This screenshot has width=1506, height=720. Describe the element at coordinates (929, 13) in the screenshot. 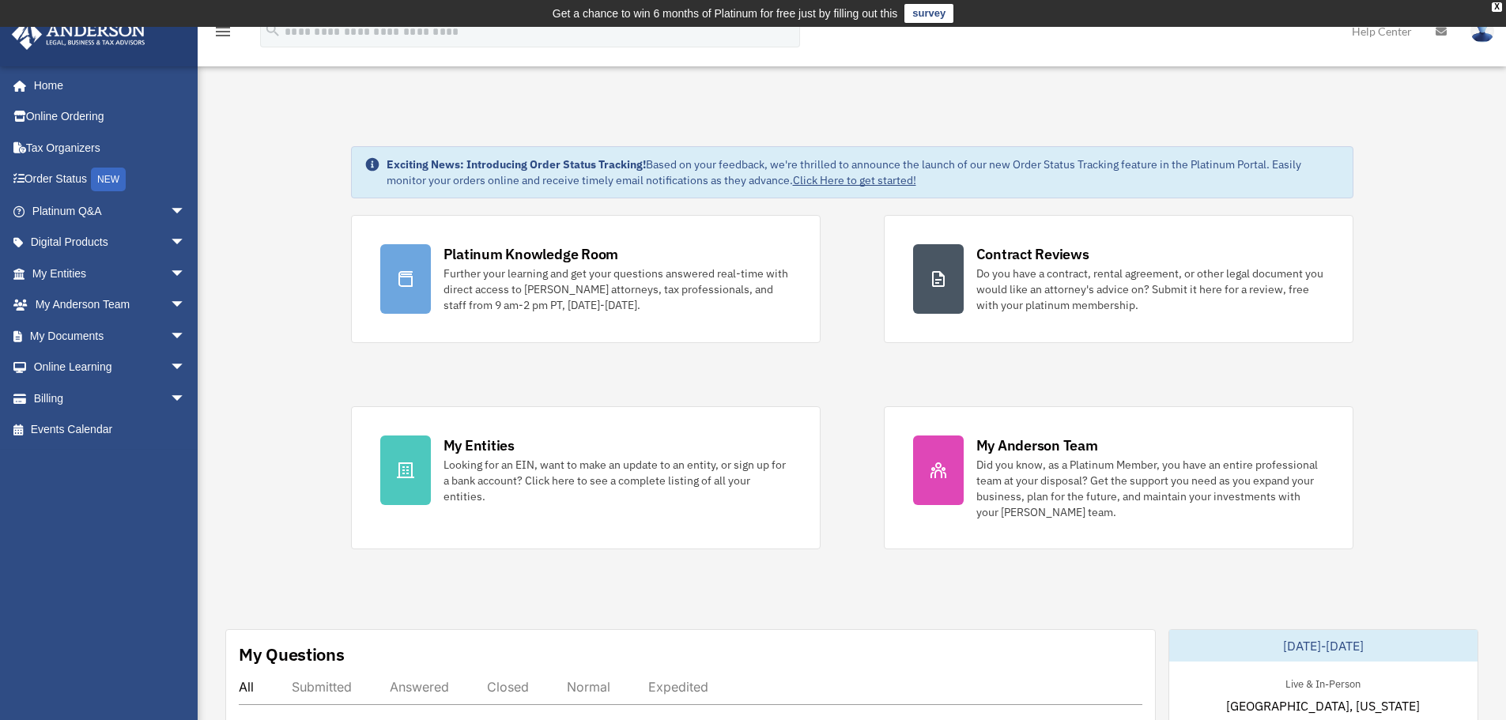

I see `a: survey` at that location.